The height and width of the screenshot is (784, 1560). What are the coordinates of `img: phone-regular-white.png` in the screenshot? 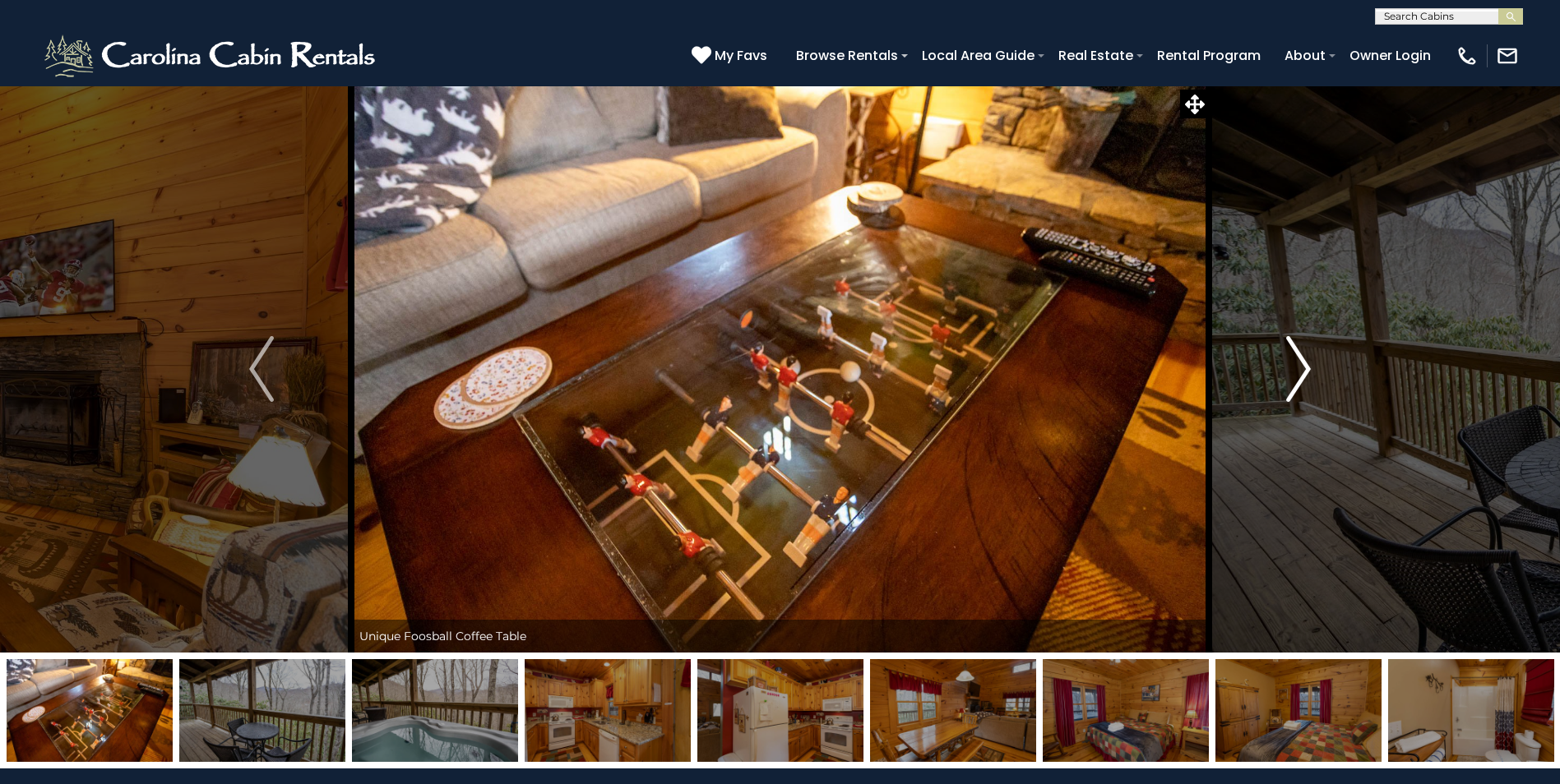 It's located at (1467, 56).